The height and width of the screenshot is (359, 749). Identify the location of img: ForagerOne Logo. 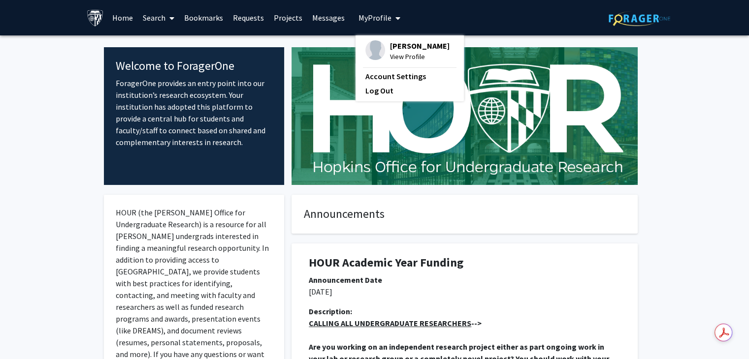
(639, 18).